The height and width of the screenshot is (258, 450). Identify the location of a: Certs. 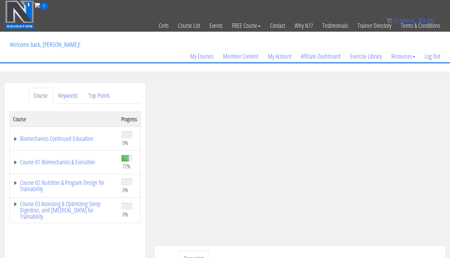
(163, 26).